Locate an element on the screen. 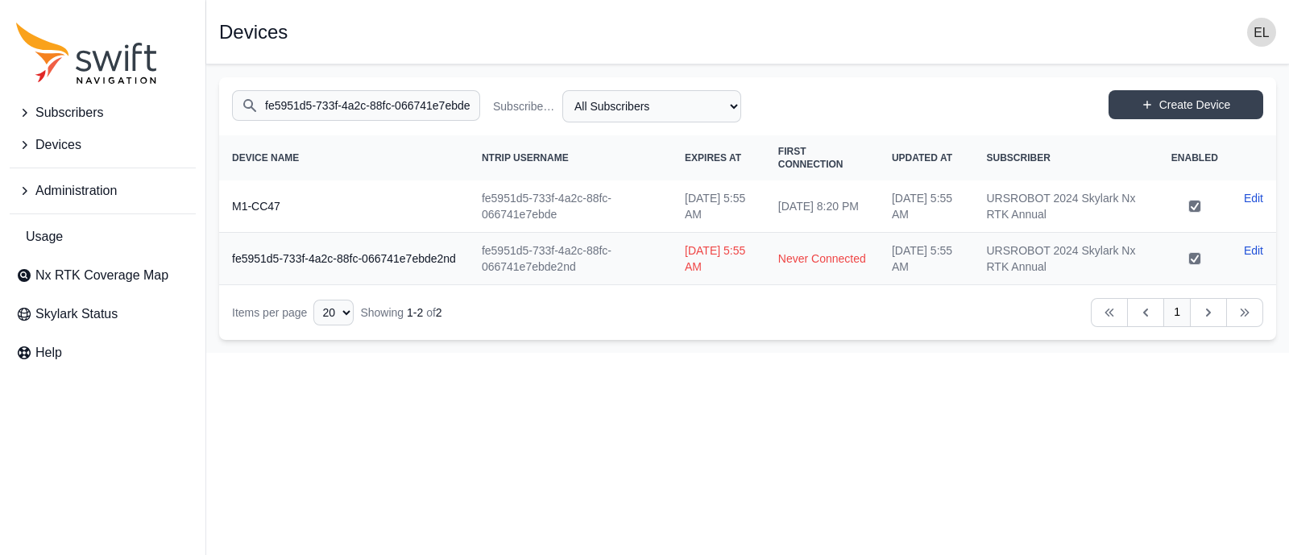 The image size is (1289, 555). nav: Table navigation is located at coordinates (748, 313).